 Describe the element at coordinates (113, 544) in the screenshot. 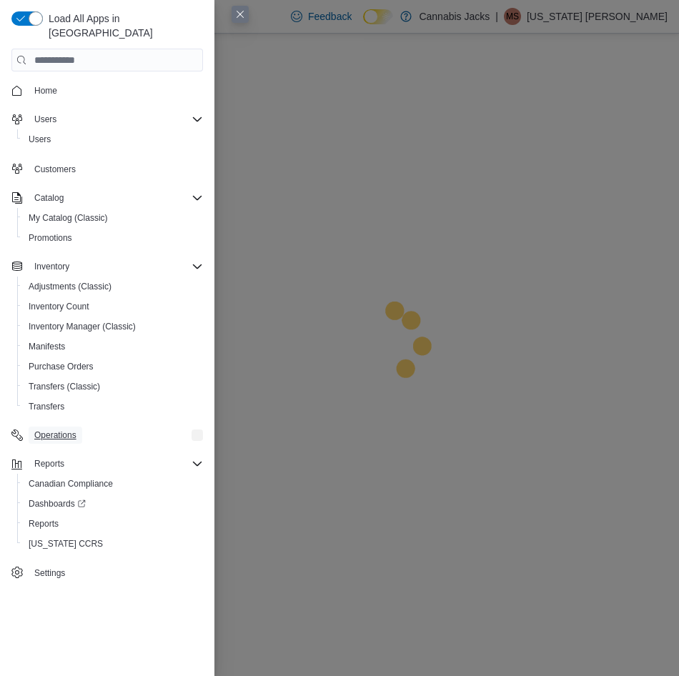

I see `span: Washington CCRS` at that location.